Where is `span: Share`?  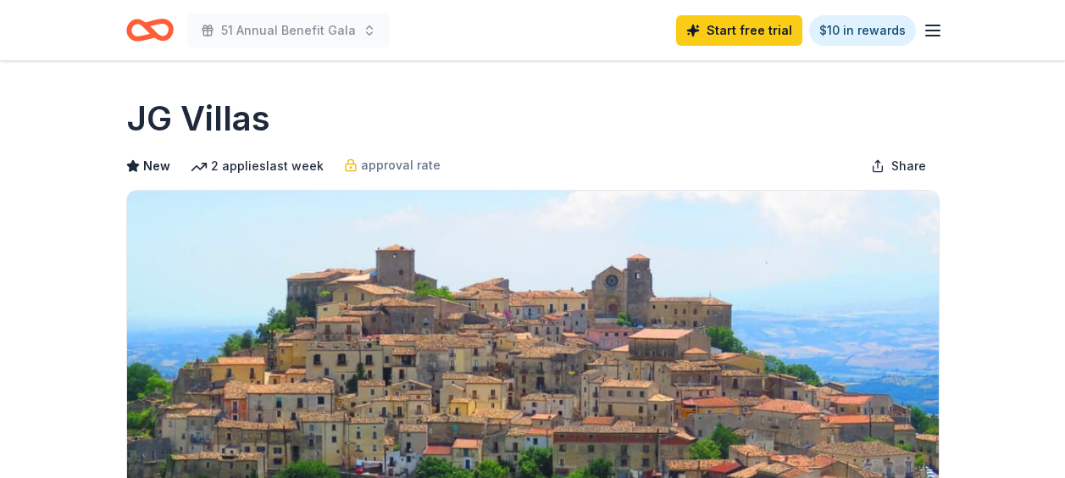 span: Share is located at coordinates (908, 166).